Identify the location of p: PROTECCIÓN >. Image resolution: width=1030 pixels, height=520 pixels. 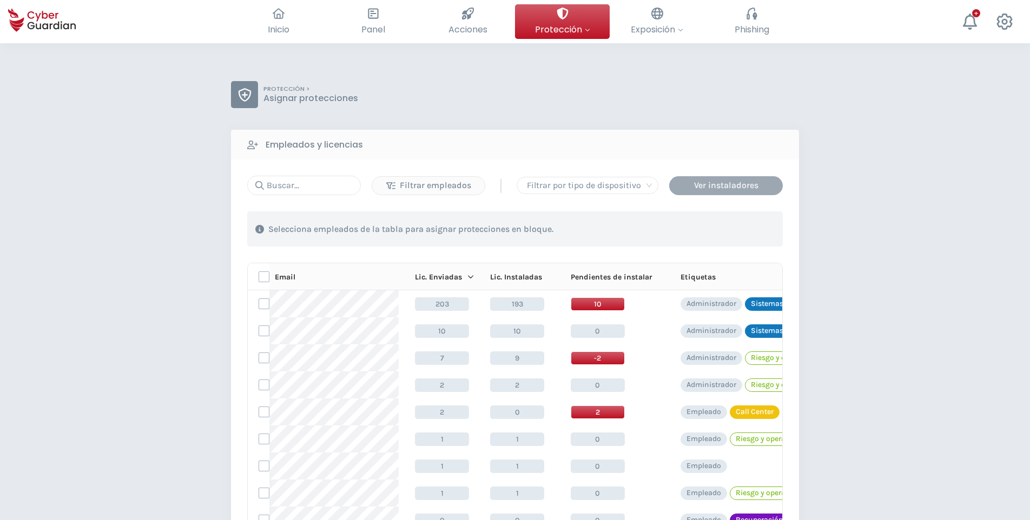
(310, 89).